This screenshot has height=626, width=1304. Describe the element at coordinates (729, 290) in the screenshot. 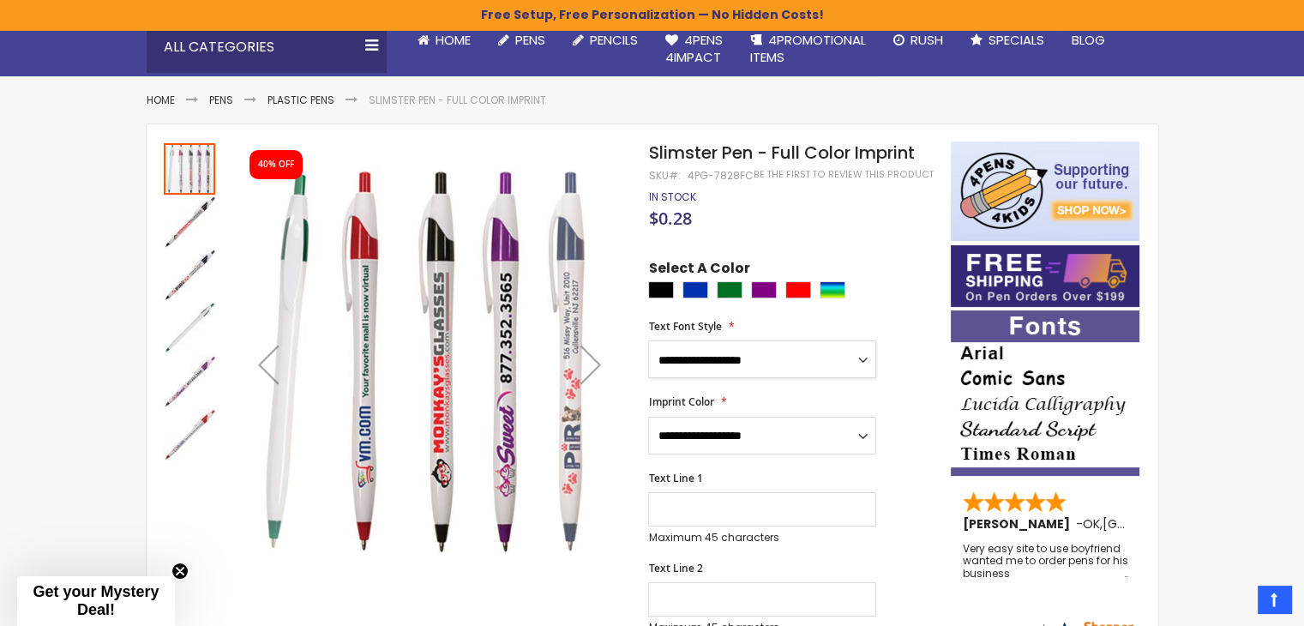

I see `div: Green` at that location.